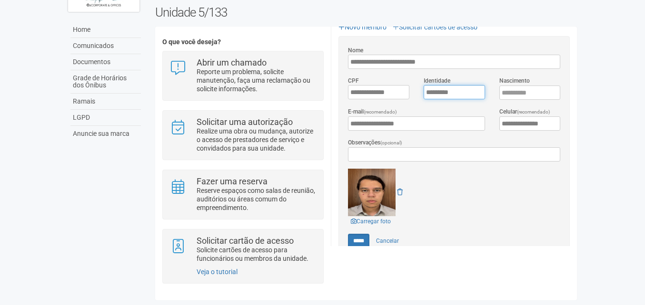 The width and height of the screenshot is (645, 305). Describe the element at coordinates (514, 81) in the screenshot. I see `label: Nascimento` at that location.